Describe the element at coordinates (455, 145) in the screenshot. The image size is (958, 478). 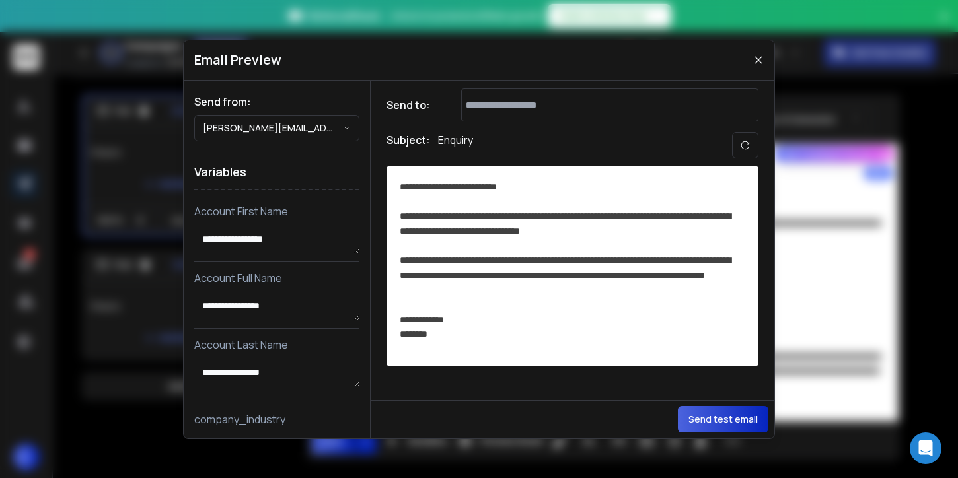
I see `p: Enquiry` at that location.